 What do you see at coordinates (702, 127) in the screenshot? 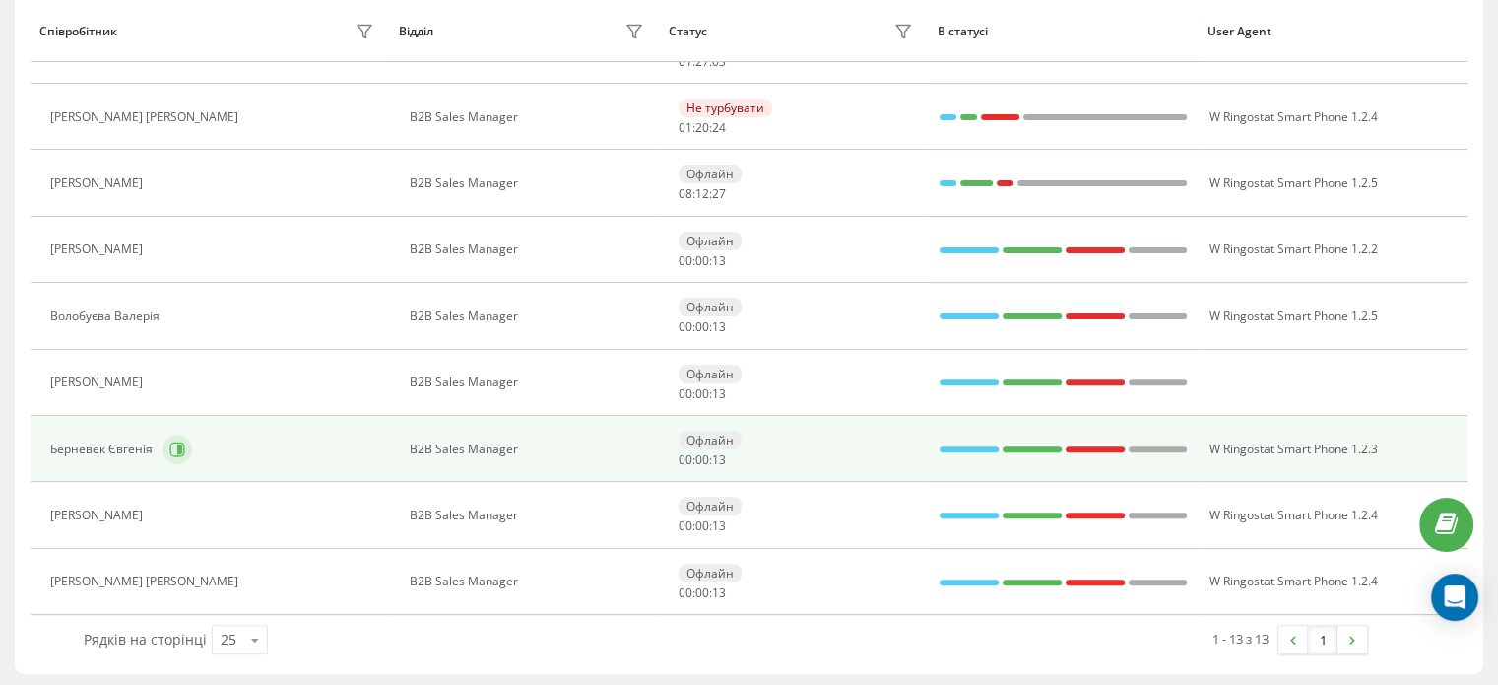
I see `span: 20` at bounding box center [702, 127].